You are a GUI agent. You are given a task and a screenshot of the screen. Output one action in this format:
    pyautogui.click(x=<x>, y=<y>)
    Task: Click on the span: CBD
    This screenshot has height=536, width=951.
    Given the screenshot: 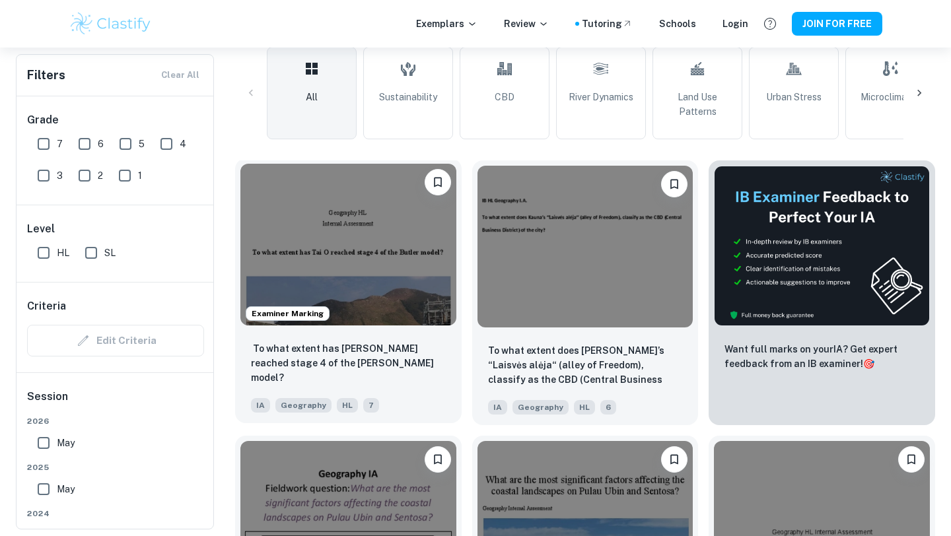 What is the action you would take?
    pyautogui.click(x=505, y=97)
    